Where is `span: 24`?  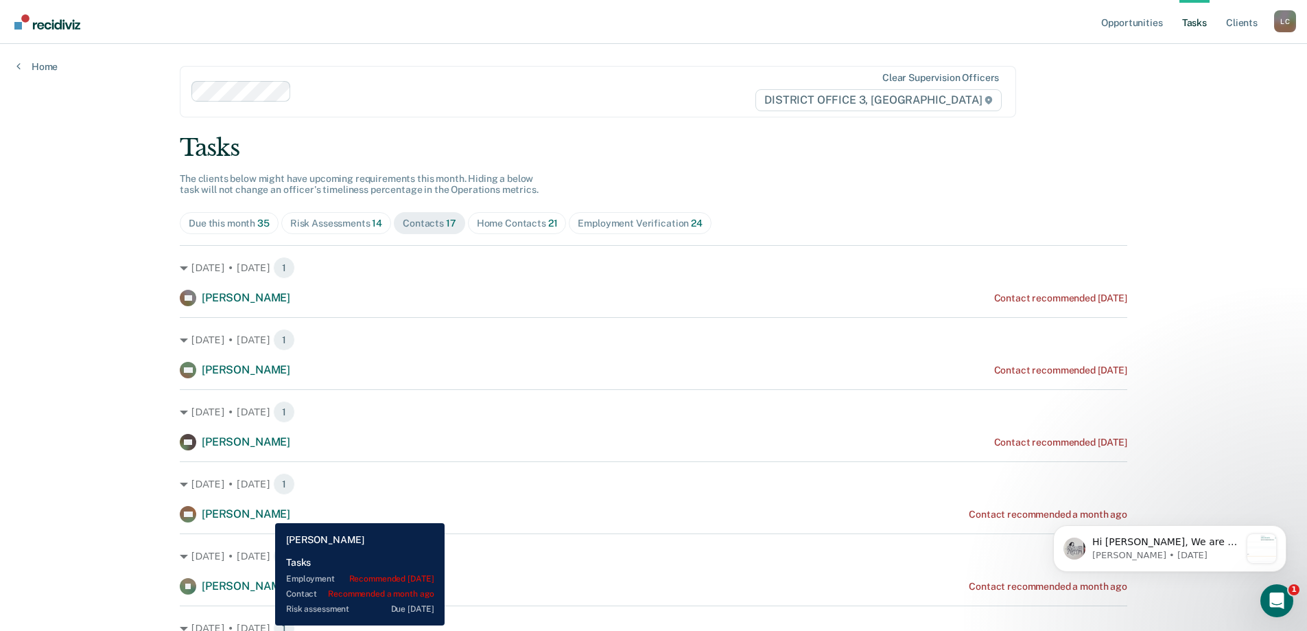
span: 24 is located at coordinates (696, 223).